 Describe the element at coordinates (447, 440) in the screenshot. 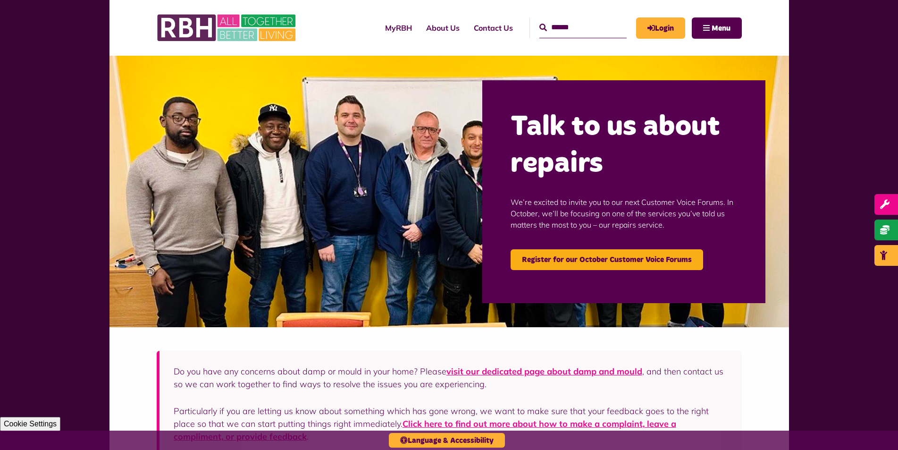

I see `button: Language & Accessibility` at that location.